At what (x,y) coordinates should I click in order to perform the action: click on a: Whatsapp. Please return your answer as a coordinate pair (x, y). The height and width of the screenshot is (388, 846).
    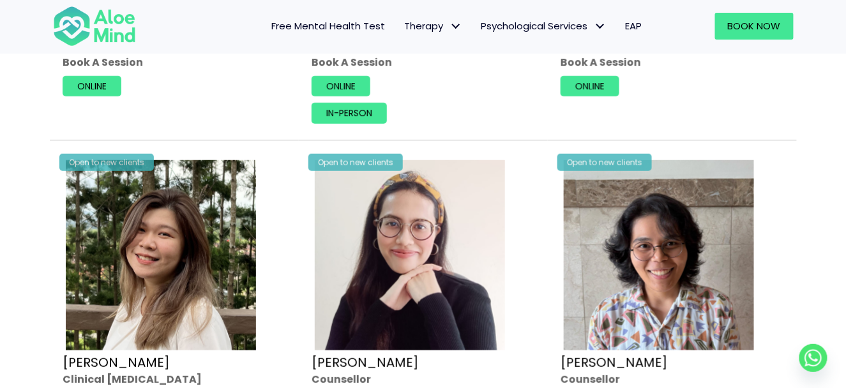
    Looking at the image, I should click on (814, 358).